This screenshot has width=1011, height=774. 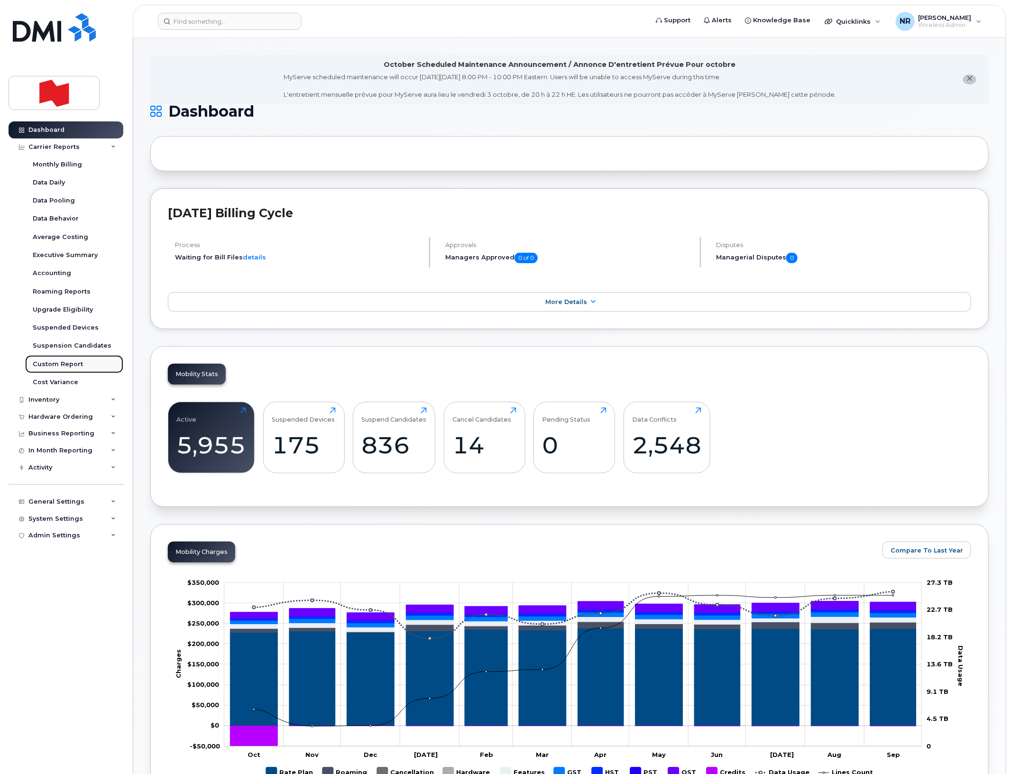 What do you see at coordinates (568, 258) in the screenshot?
I see `h5: Managers Approved` at bounding box center [568, 258].